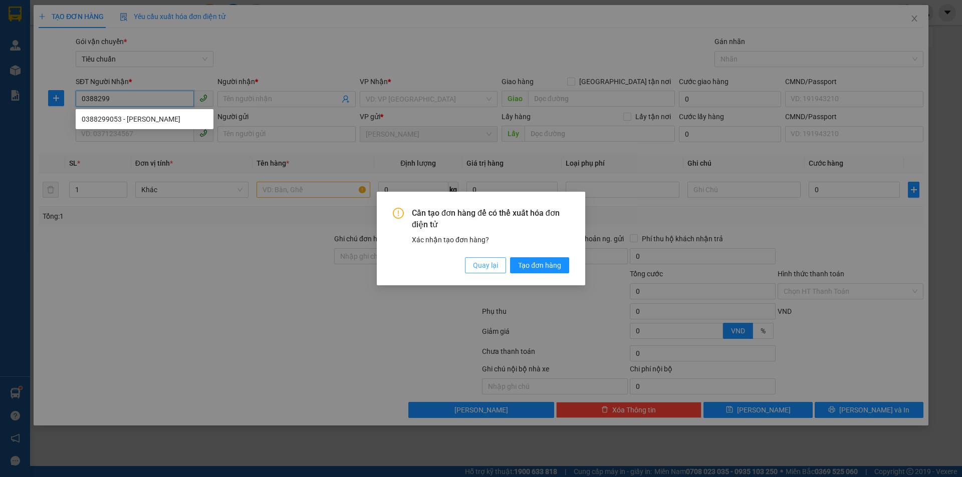 This screenshot has width=962, height=477. What do you see at coordinates (485, 266) in the screenshot?
I see `span: Quay lại` at bounding box center [485, 266].